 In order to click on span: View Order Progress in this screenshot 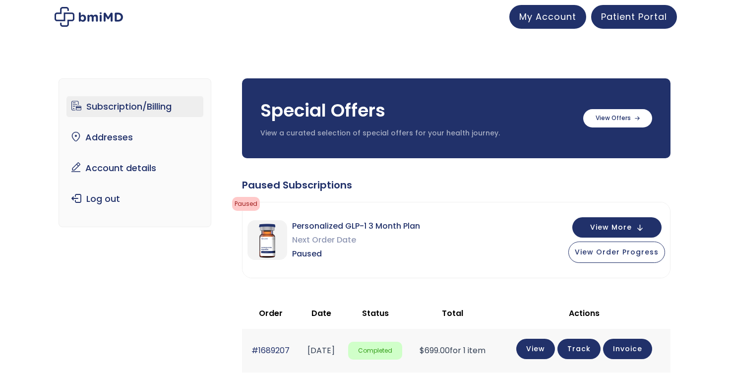, I will do `click(616, 252)`.